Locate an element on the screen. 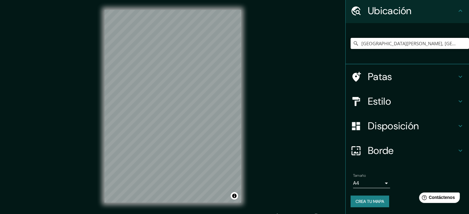  button: Activar o desactivar atribución is located at coordinates (234, 196).